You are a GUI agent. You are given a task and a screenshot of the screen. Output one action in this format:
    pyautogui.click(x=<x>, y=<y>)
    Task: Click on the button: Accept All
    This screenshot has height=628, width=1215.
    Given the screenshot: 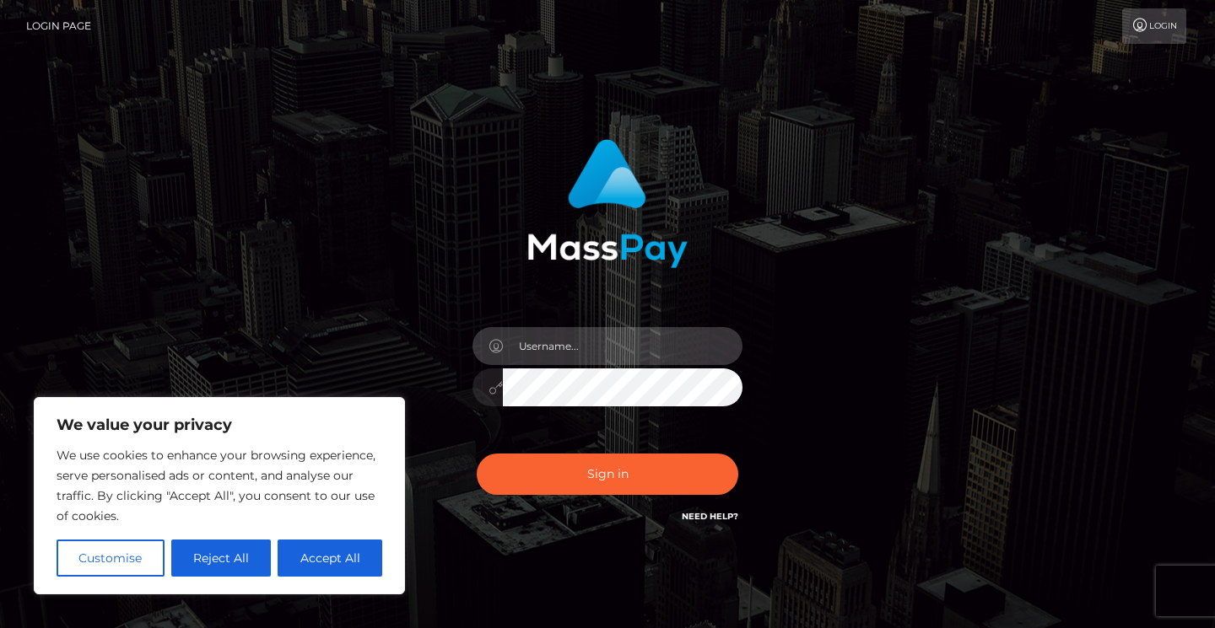 What is the action you would take?
    pyautogui.click(x=330, y=558)
    